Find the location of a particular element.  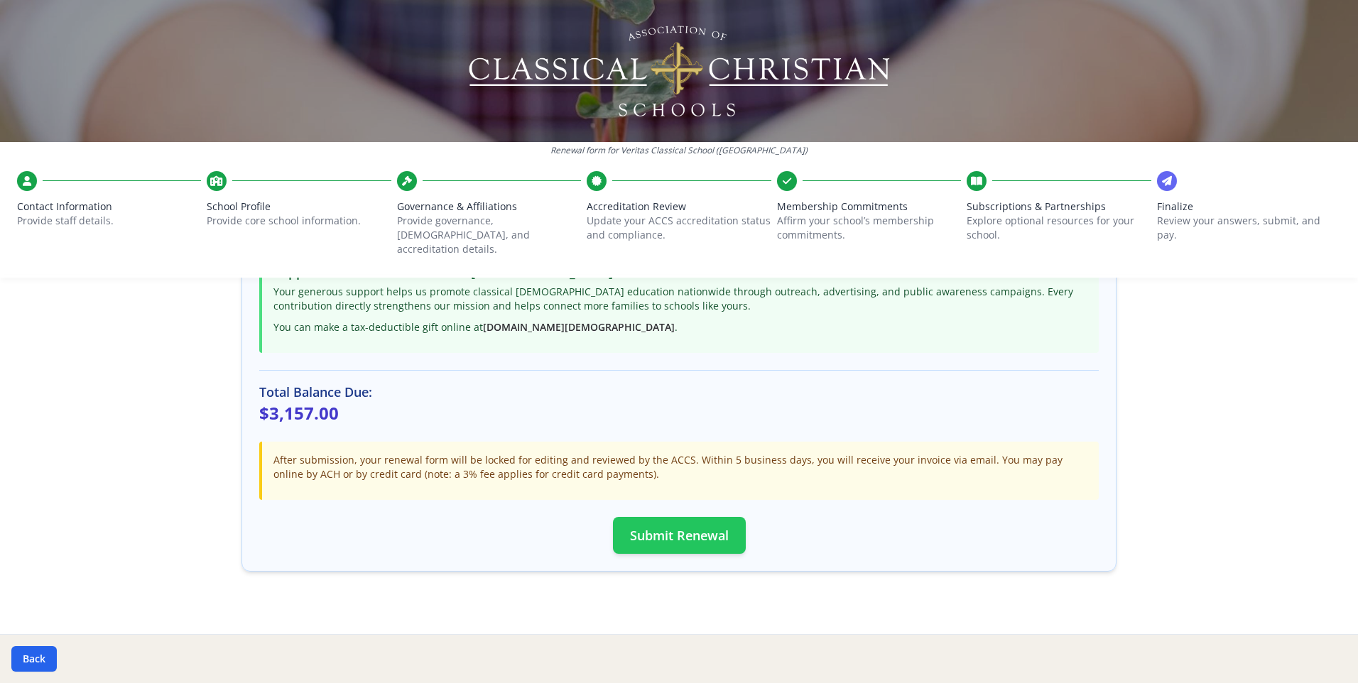

span: Governance & Affiliations is located at coordinates (489, 207).